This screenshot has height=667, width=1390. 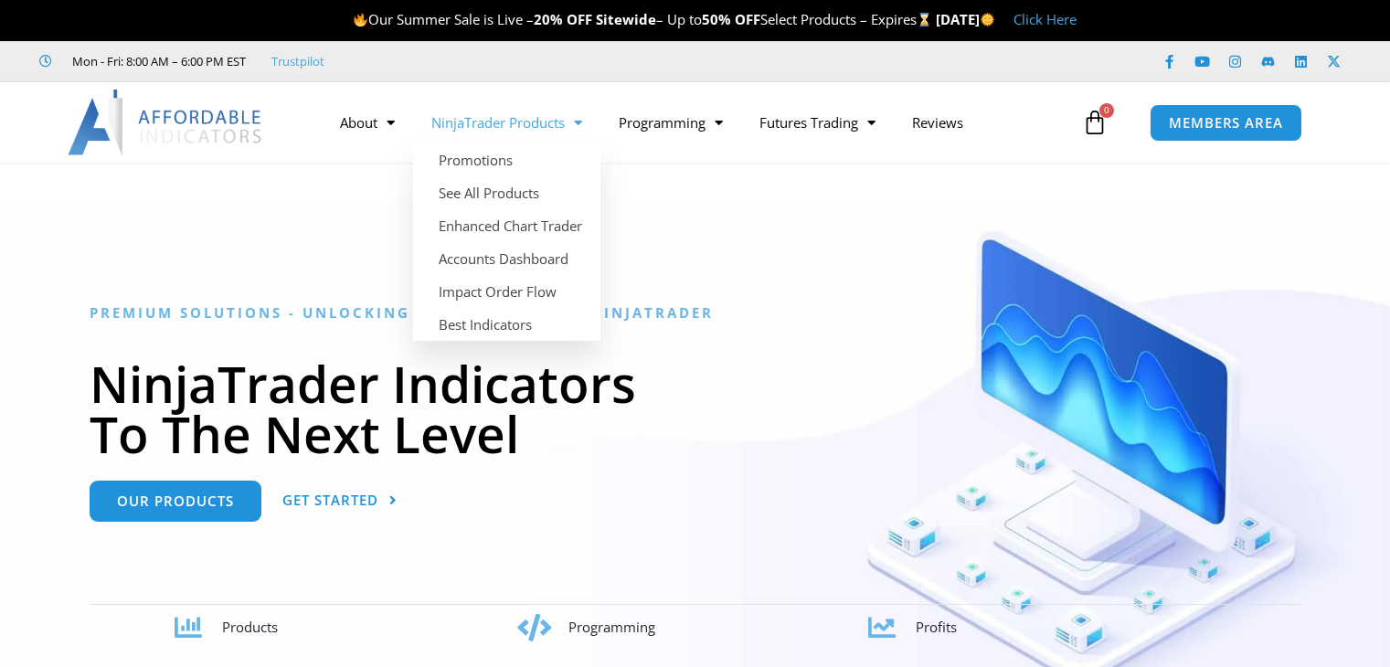 I want to click on span: Profits, so click(x=936, y=627).